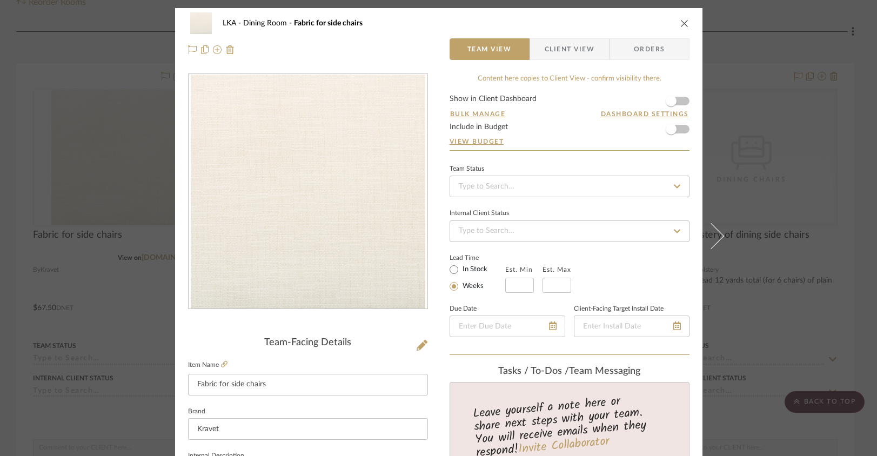  Describe the element at coordinates (474, 270) in the screenshot. I see `label: In Stock` at that location.